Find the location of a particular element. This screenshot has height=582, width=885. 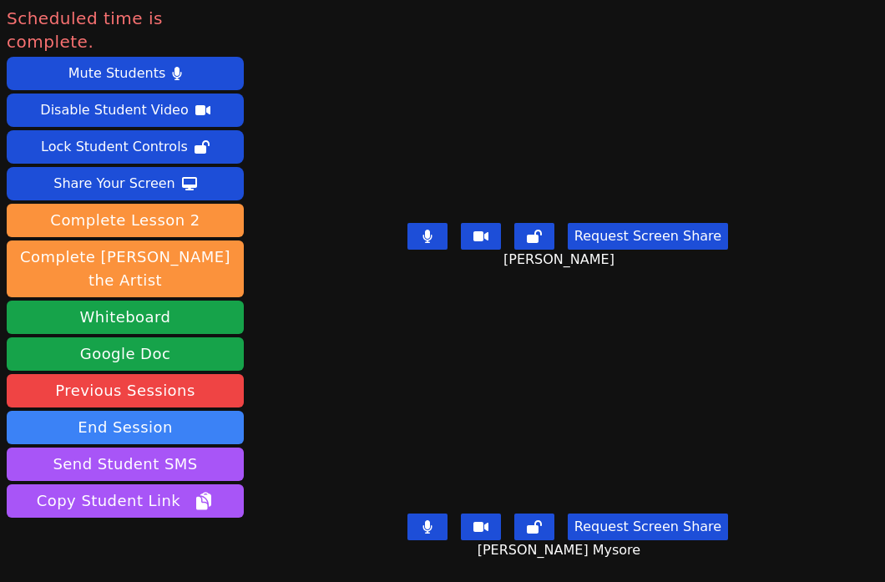

div: Disable Student Video is located at coordinates (114, 110).